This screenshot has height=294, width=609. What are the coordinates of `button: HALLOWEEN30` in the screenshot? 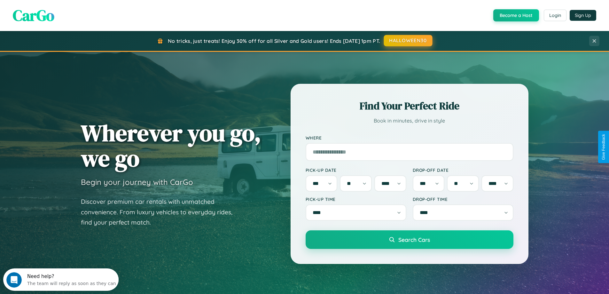 It's located at (408, 41).